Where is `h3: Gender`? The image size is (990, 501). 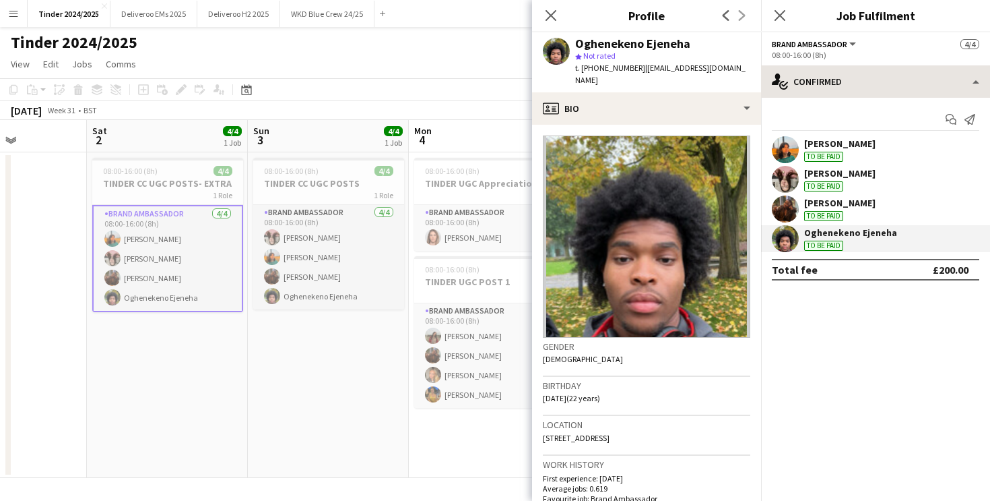
h3: Gender is located at coordinates (647, 346).